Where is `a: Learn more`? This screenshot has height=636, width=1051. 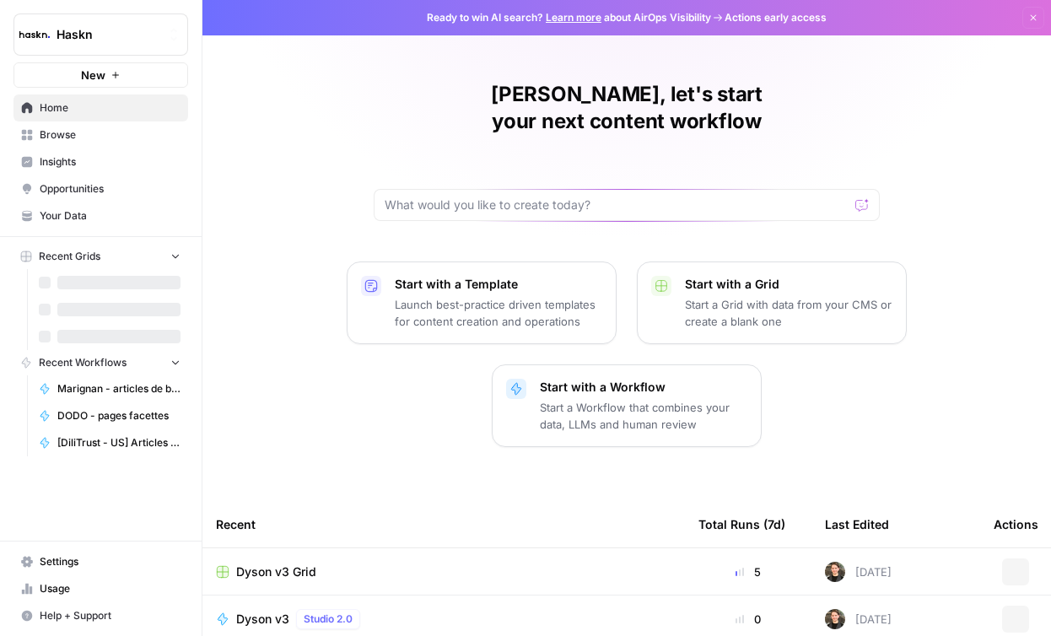 a: Learn more is located at coordinates (574, 17).